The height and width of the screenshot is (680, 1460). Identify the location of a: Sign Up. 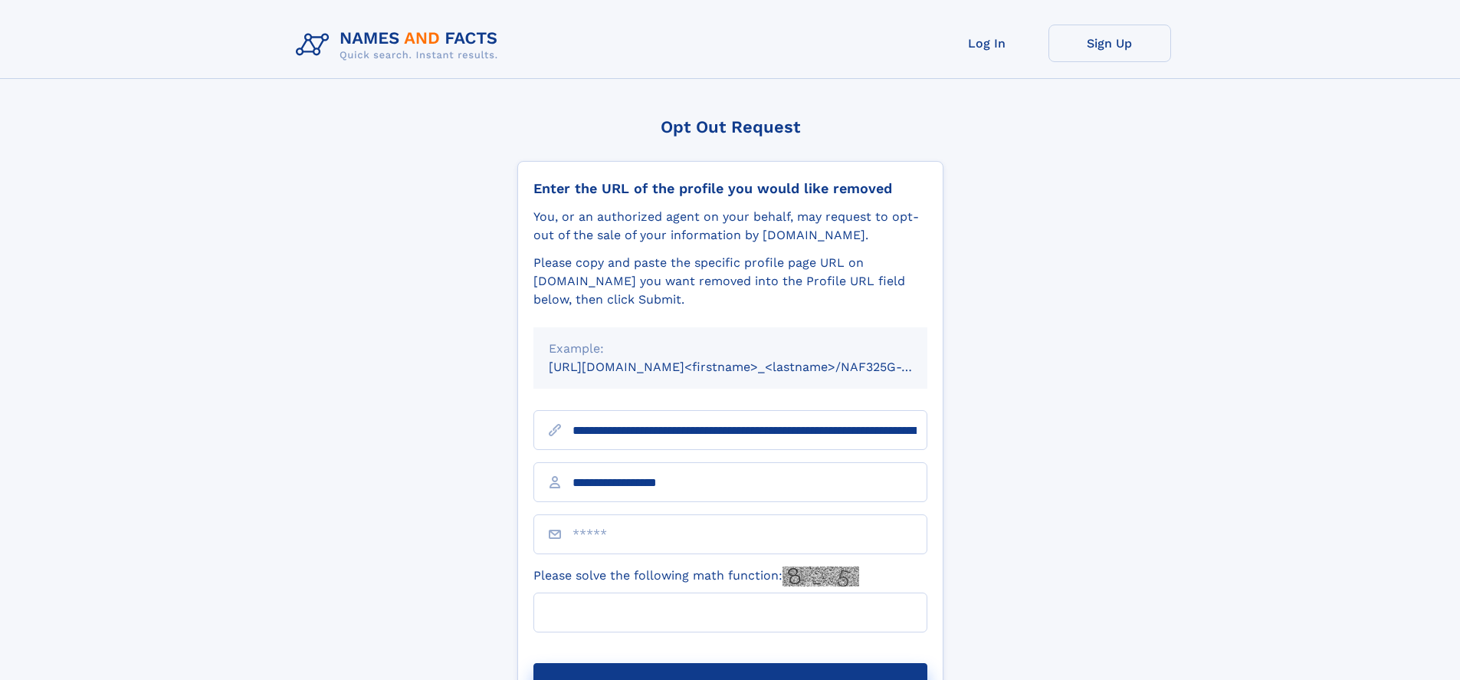
(1110, 43).